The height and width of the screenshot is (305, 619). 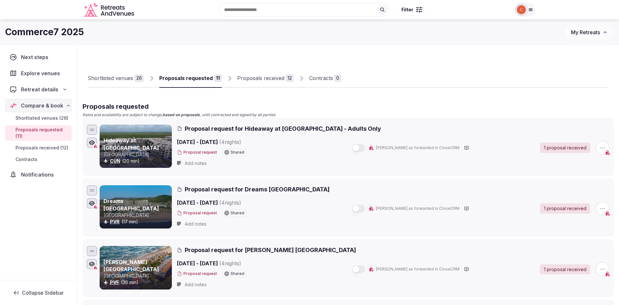 What do you see at coordinates (115, 282) in the screenshot?
I see `a: PVF` at bounding box center [115, 282].